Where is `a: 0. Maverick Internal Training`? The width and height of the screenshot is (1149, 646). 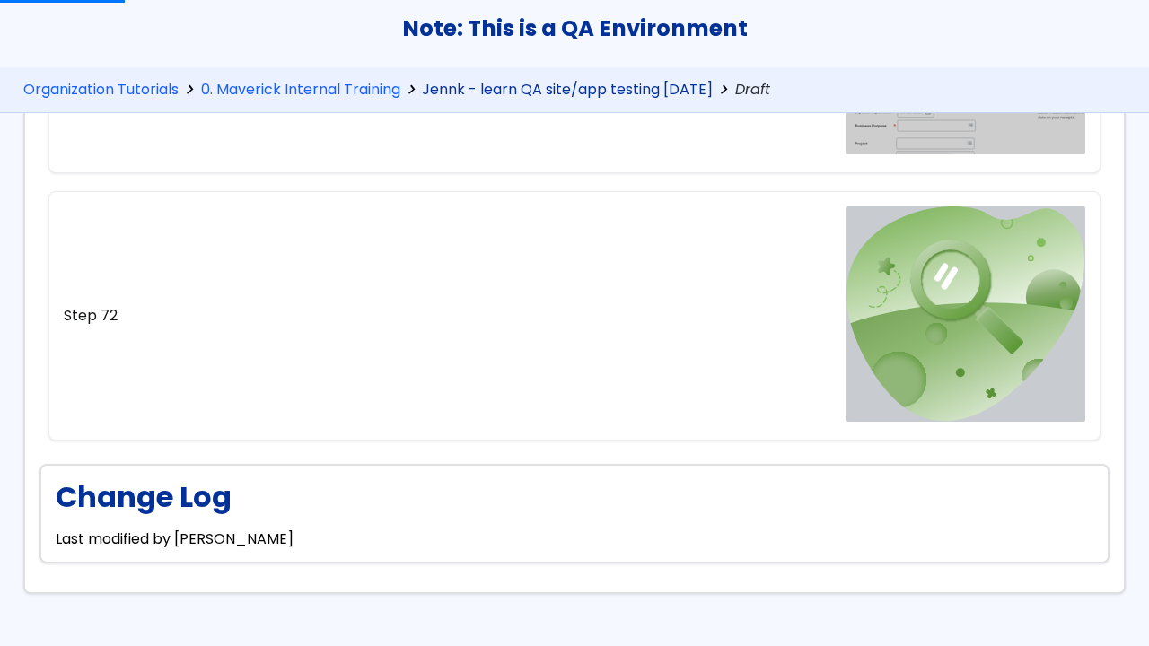 a: 0. Maverick Internal Training is located at coordinates (301, 90).